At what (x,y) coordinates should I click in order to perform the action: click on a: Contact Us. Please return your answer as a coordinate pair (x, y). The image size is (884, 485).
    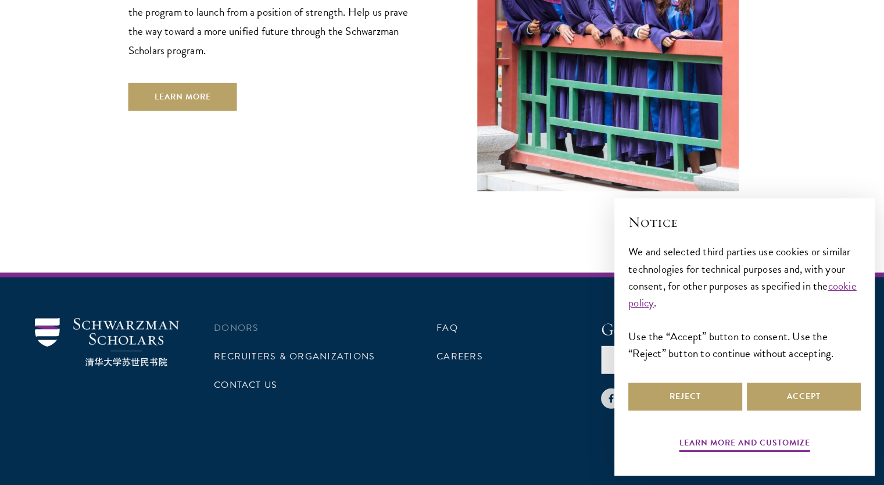
    Looking at the image, I should click on (245, 385).